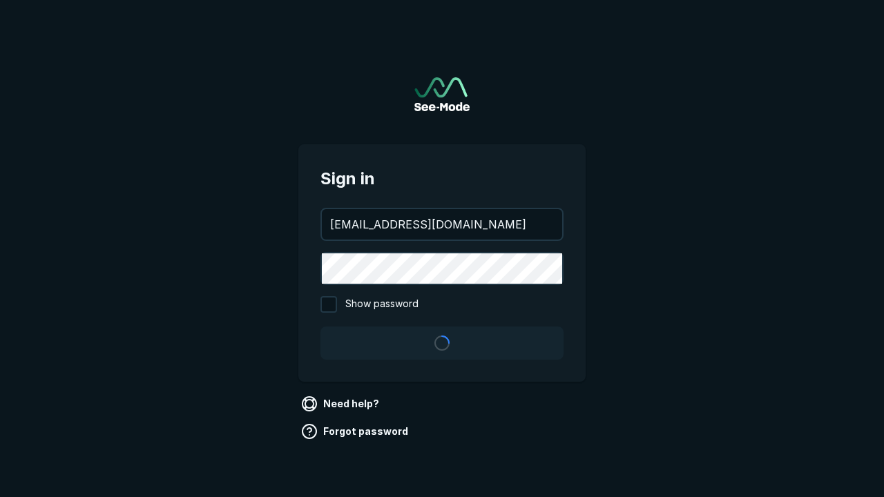 The height and width of the screenshot is (497, 884). What do you see at coordinates (382, 304) in the screenshot?
I see `span: Show password` at bounding box center [382, 304].